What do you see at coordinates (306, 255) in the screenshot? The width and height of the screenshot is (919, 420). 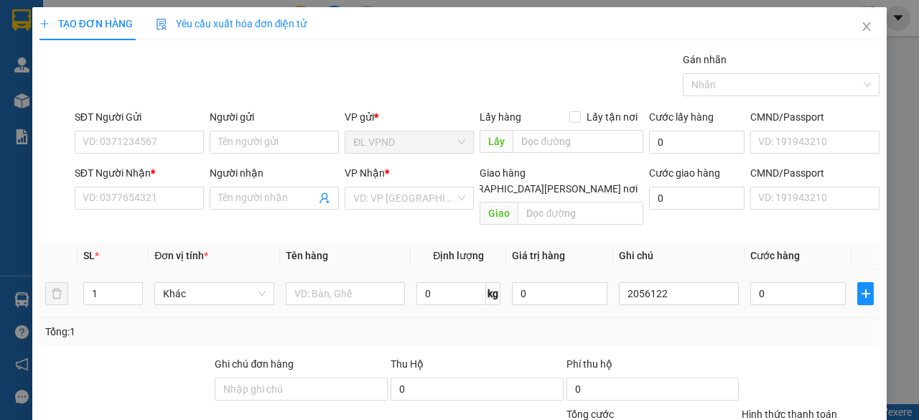 I see `span: Tên hàng` at bounding box center [306, 255].